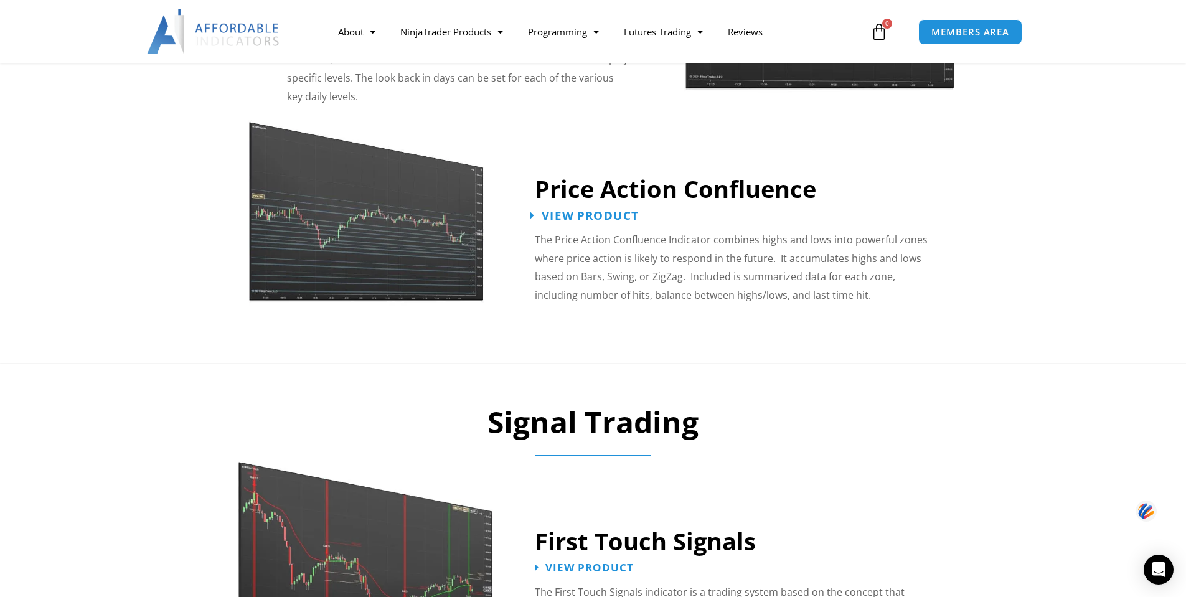  Describe the element at coordinates (745, 32) in the screenshot. I see `a: Reviews` at that location.